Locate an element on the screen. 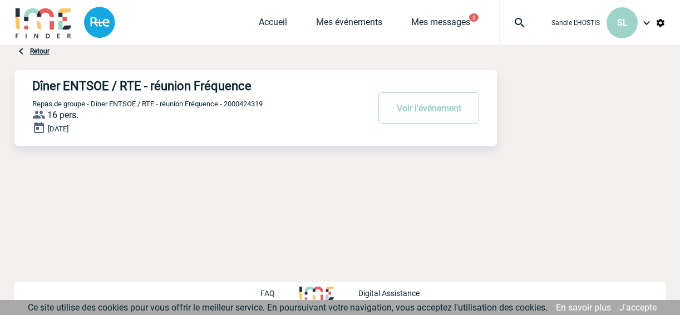 Image resolution: width=680 pixels, height=315 pixels. img: IME-Finder is located at coordinates (43, 22).